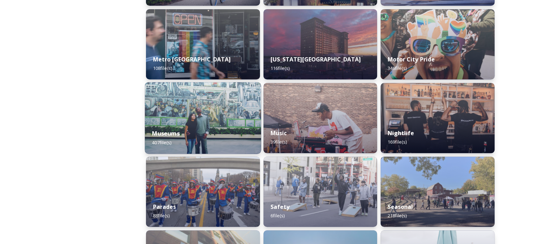 The height and width of the screenshot is (244, 535). Describe the element at coordinates (320, 118) in the screenshot. I see `img: 87bbb248-d5f7-45c8-815f-fb574559da3d.jpg` at that location.